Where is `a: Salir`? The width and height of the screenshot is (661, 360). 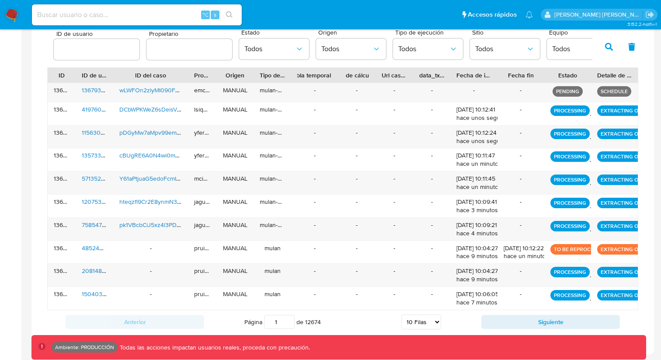
a: Salir is located at coordinates (650, 14).